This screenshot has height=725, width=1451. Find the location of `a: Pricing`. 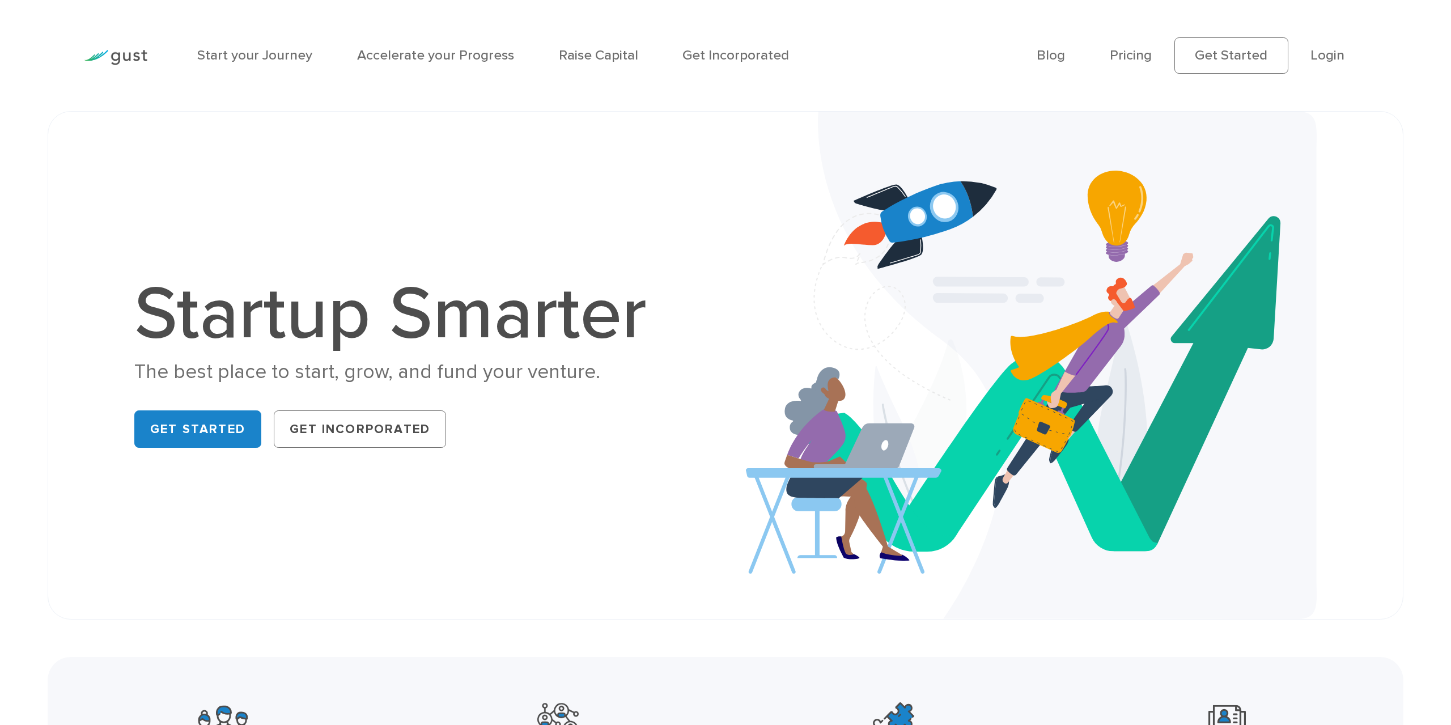

a: Pricing is located at coordinates (1131, 55).